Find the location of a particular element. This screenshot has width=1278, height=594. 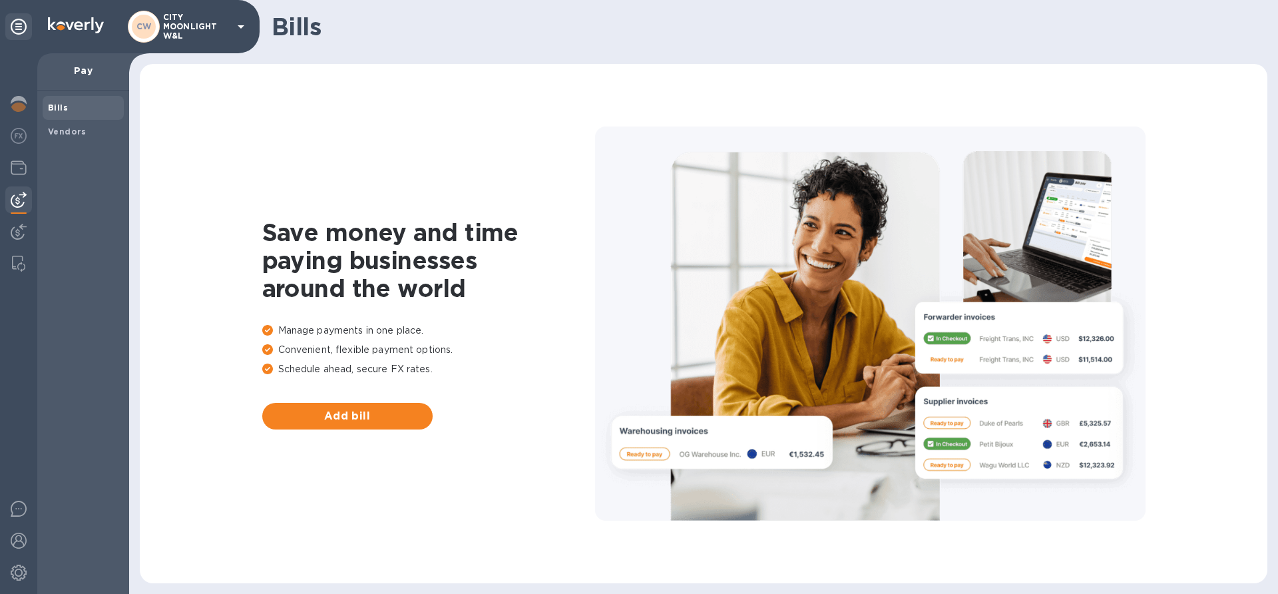

b: Vendors is located at coordinates (67, 131).